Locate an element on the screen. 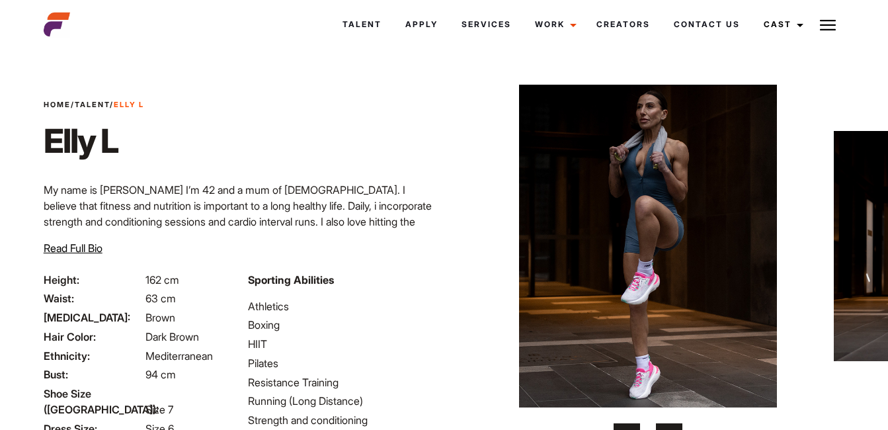 The height and width of the screenshot is (430, 888). span: 63 cm is located at coordinates (161, 298).